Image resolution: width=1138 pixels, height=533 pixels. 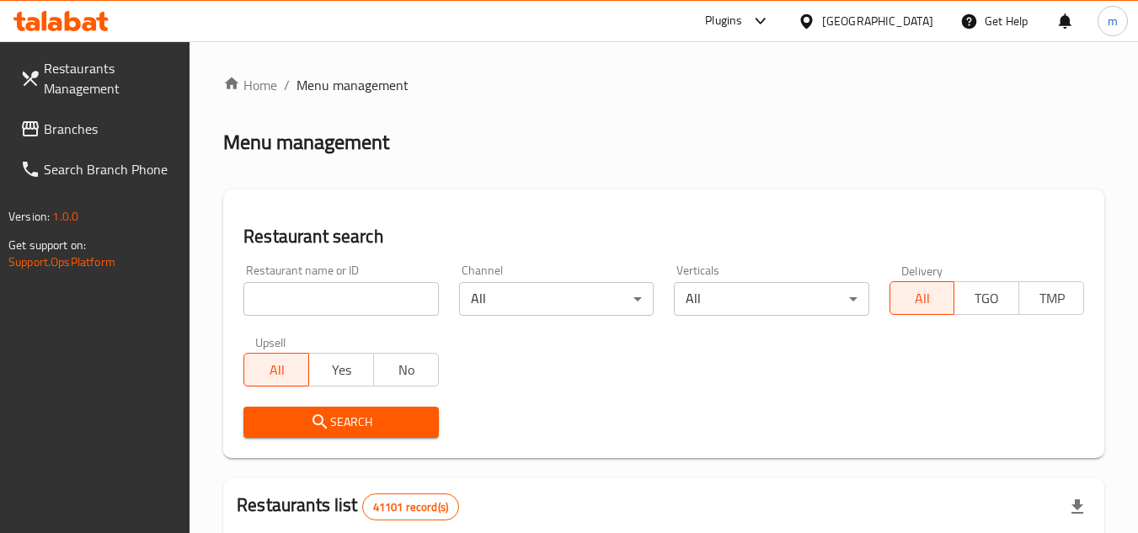 I want to click on a: Support.OpsPlatform, so click(x=61, y=262).